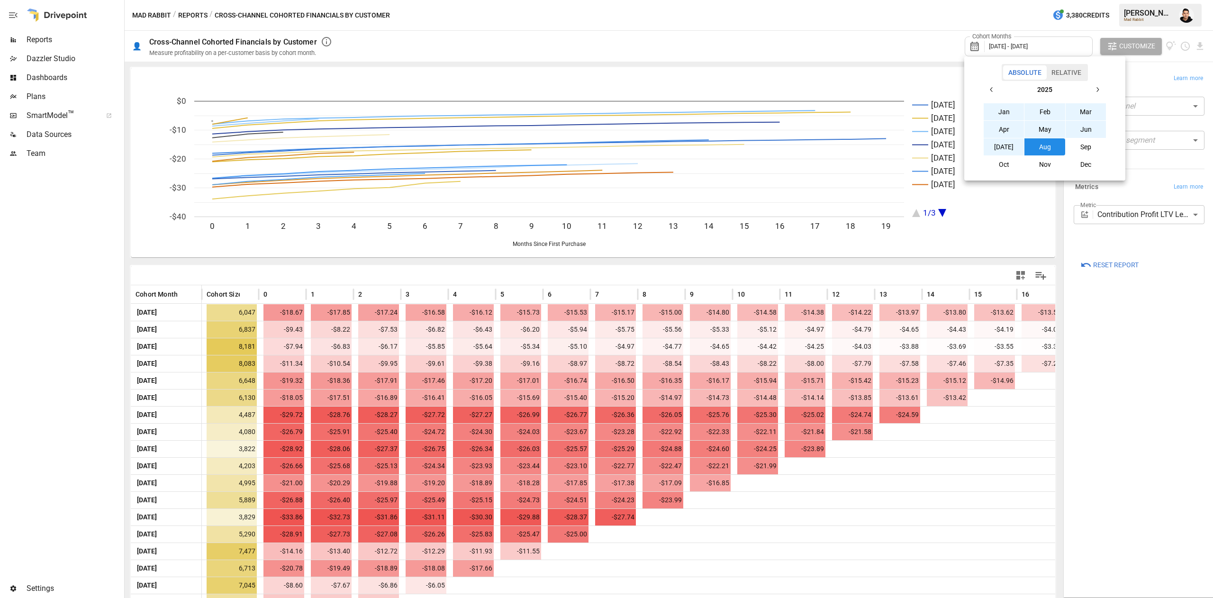 This screenshot has width=1213, height=598. I want to click on button: Oct, so click(1004, 164).